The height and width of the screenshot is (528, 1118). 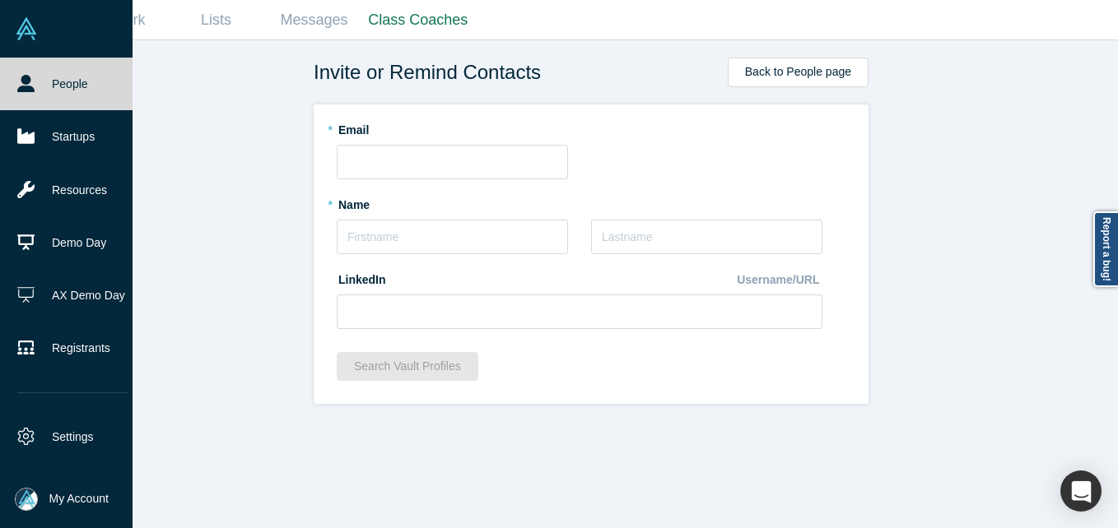 I want to click on a: Report a bug!, so click(x=1105, y=249).